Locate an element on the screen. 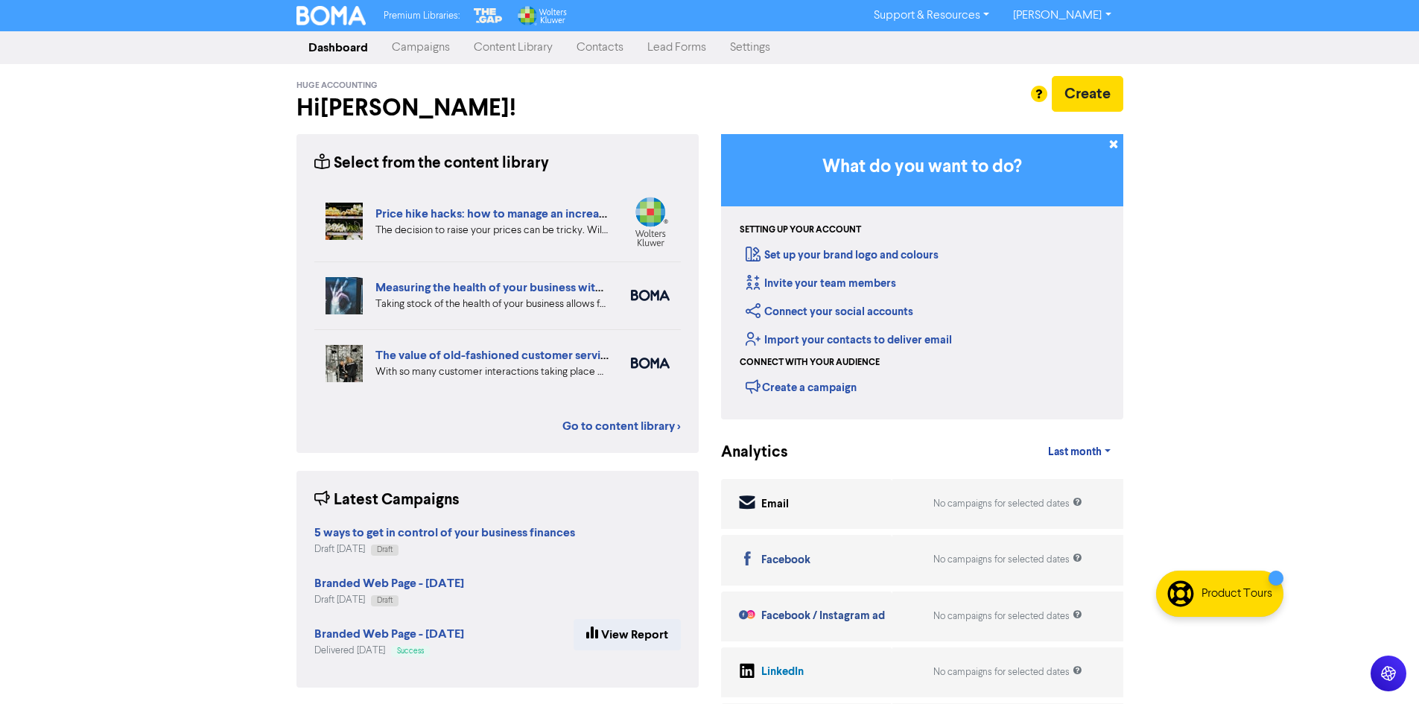 The height and width of the screenshot is (704, 1419). a: Go to content library > is located at coordinates (621, 426).